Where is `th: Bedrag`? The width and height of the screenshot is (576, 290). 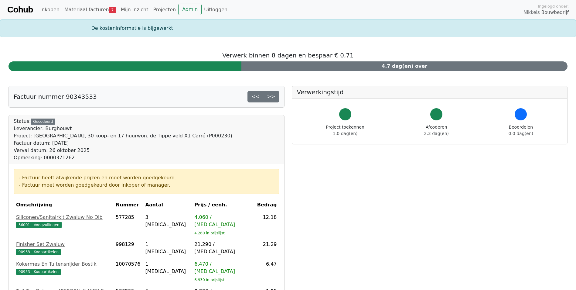 th: Bedrag is located at coordinates (267, 205).